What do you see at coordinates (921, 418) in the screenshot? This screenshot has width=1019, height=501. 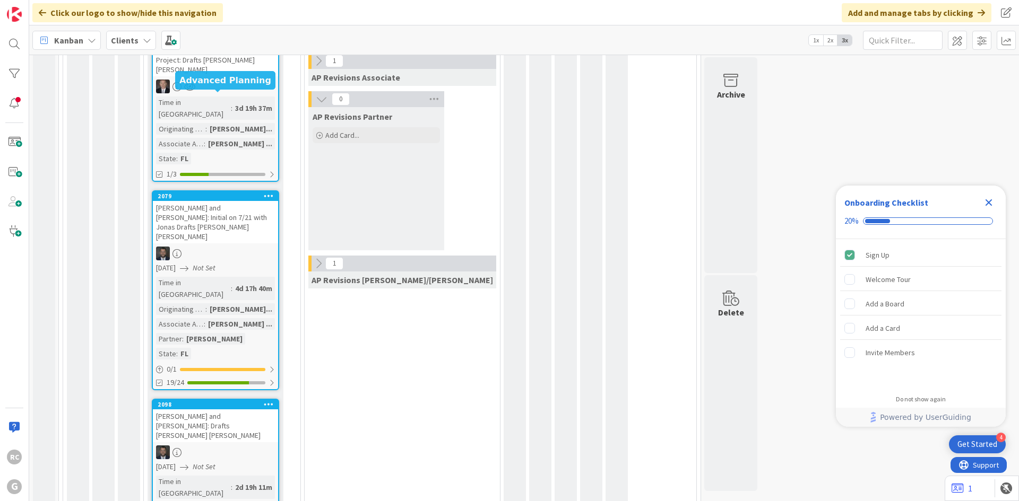 I see `a: Powered by UserGuiding` at bounding box center [921, 418].